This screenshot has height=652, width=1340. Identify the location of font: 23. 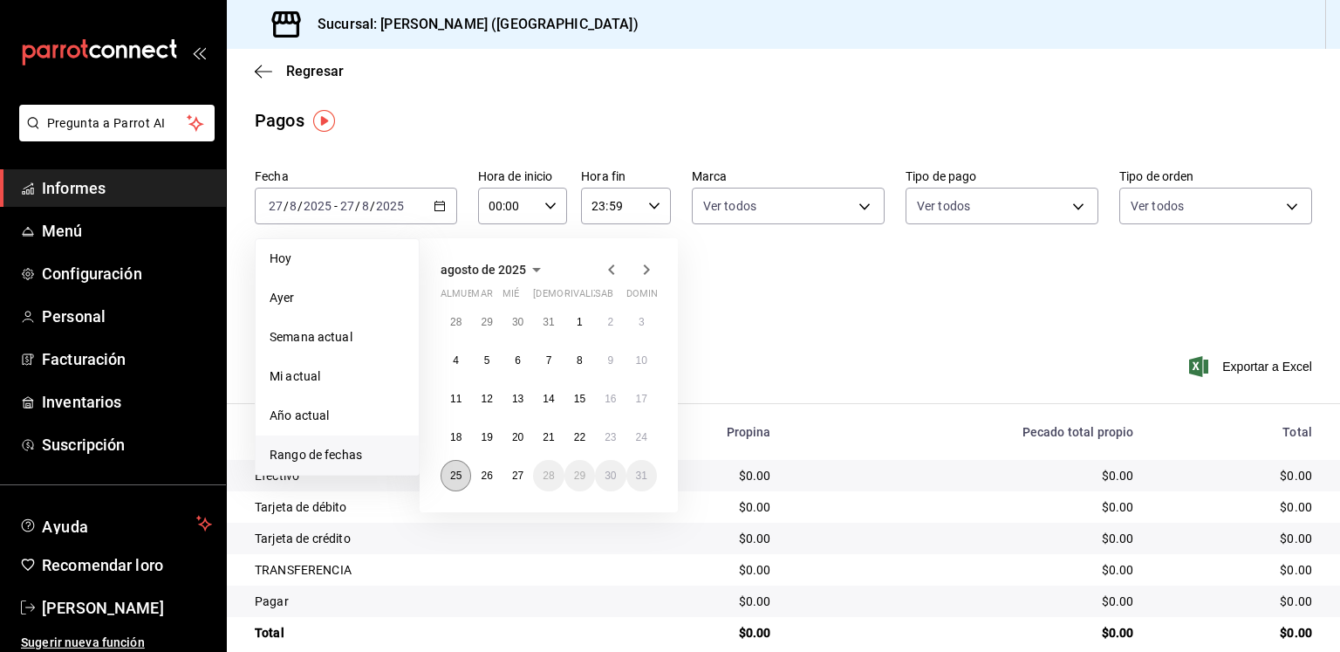
(610, 437).